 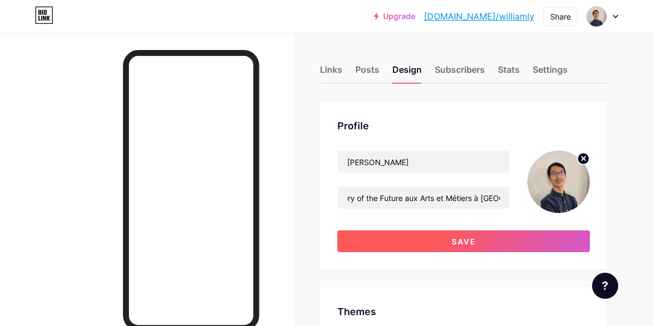 I want to click on a: Upgrade, so click(x=395, y=16).